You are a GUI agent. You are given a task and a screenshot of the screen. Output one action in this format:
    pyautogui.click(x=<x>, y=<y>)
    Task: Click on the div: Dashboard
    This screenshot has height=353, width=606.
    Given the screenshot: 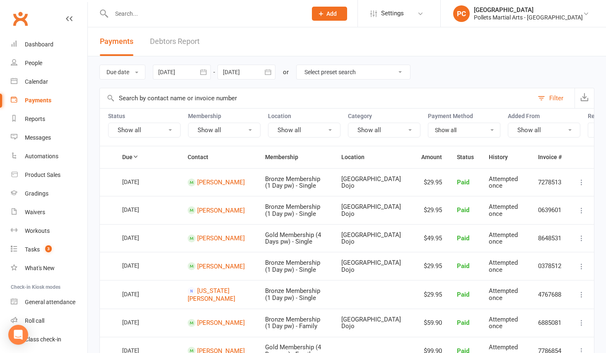 What is the action you would take?
    pyautogui.click(x=39, y=44)
    